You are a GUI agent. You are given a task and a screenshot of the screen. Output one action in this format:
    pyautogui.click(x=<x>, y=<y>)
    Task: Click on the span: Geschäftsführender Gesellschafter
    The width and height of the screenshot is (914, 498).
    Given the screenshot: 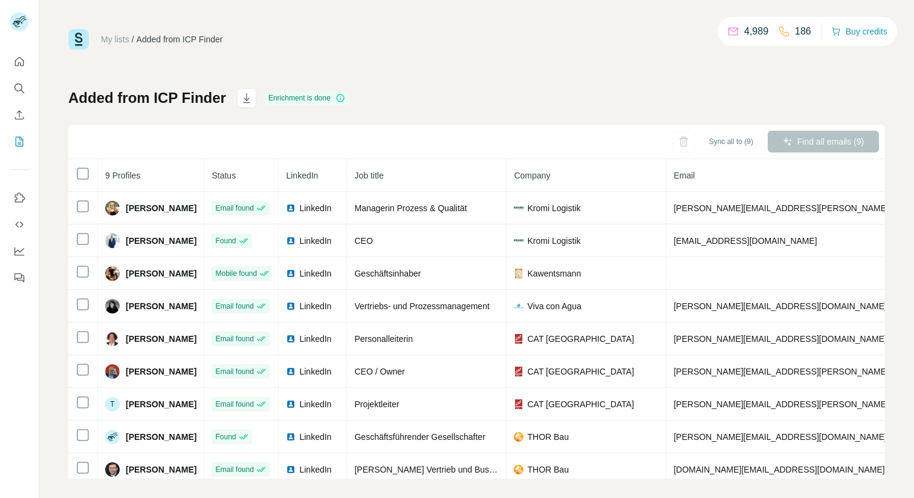 What is the action you would take?
    pyautogui.click(x=420, y=436)
    